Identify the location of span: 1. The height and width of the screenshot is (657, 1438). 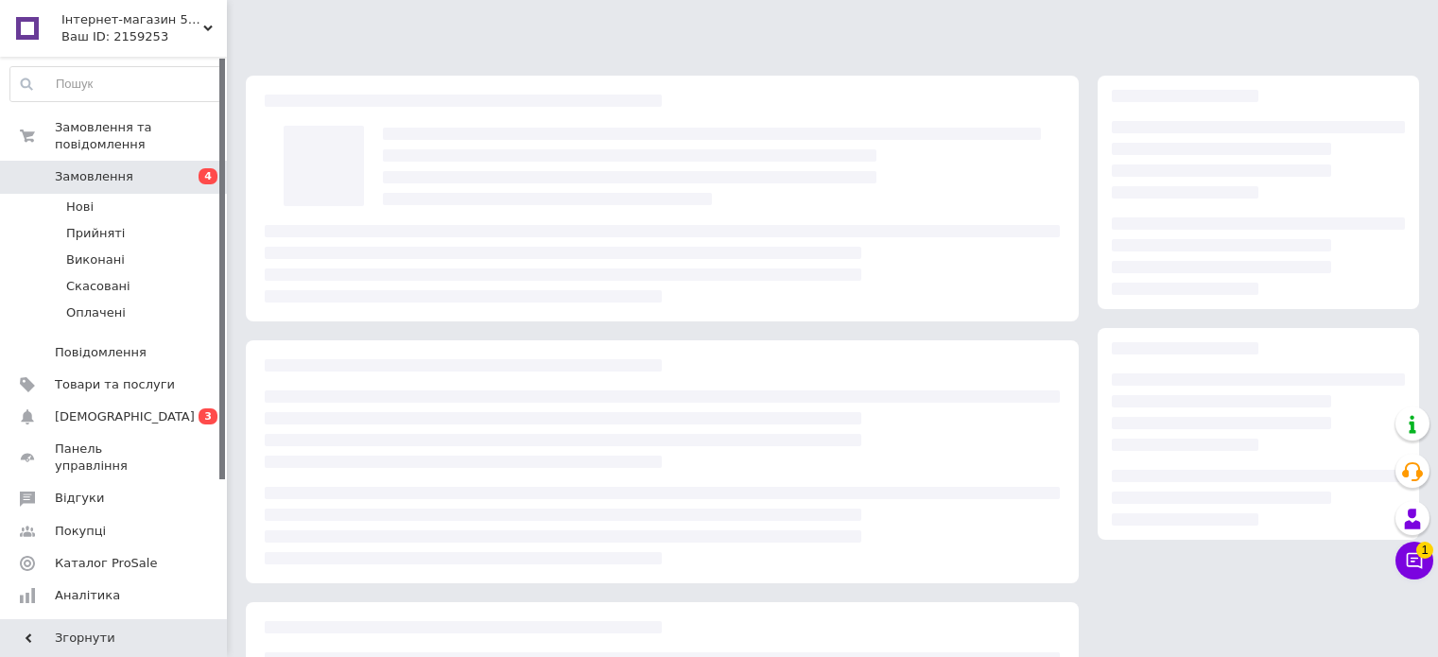
(1425, 550).